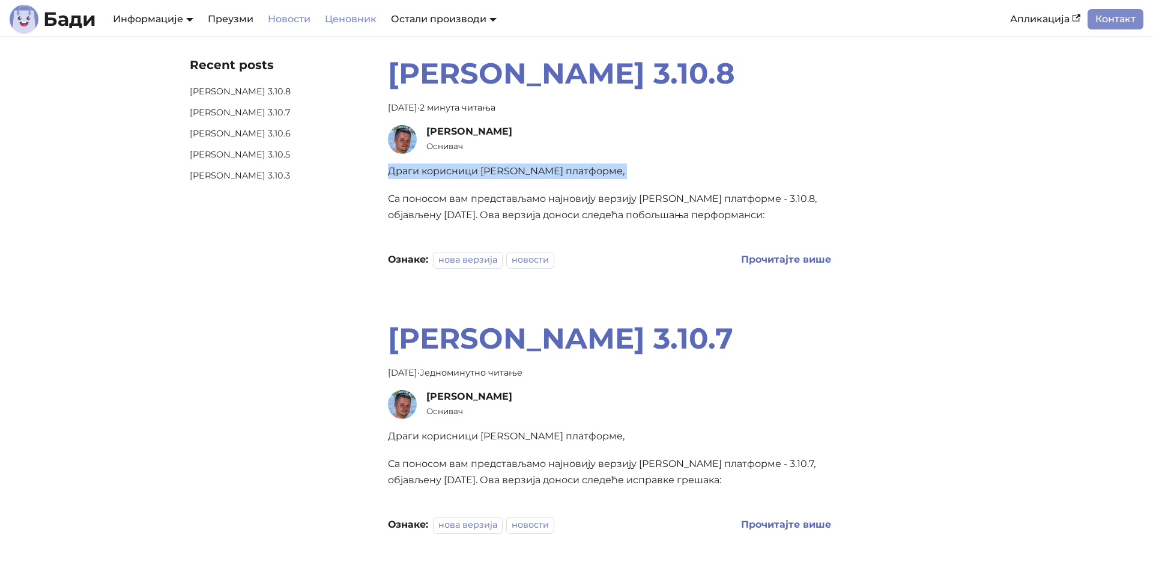 Image resolution: width=1153 pixels, height=586 pixels. I want to click on a: Ценовник, so click(351, 19).